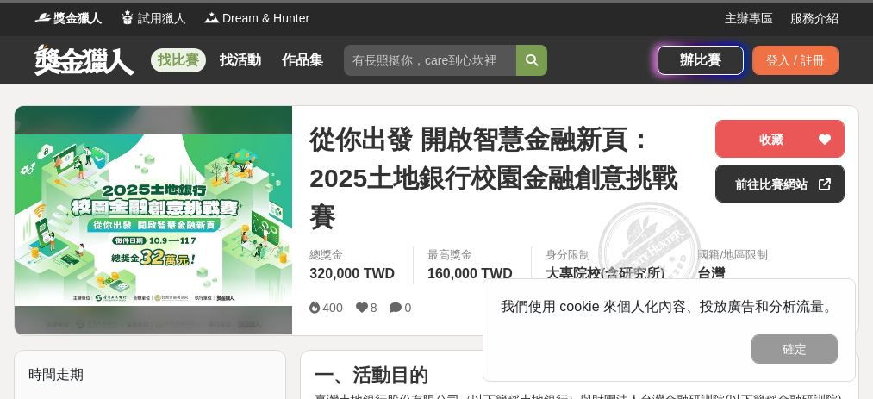 Image resolution: width=873 pixels, height=399 pixels. What do you see at coordinates (700, 60) in the screenshot?
I see `div: 辦比賽` at bounding box center [700, 60].